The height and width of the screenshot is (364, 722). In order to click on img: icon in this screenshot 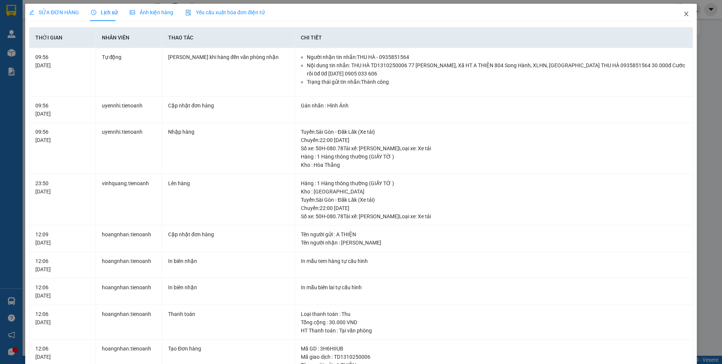, I will do `click(188, 13)`.